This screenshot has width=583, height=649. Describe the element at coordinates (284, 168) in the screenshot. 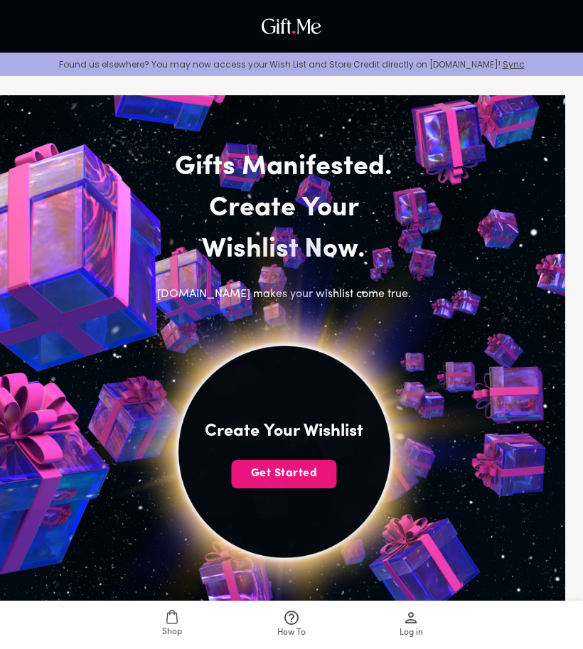

I see `h2: Gifts Manifested.` at that location.